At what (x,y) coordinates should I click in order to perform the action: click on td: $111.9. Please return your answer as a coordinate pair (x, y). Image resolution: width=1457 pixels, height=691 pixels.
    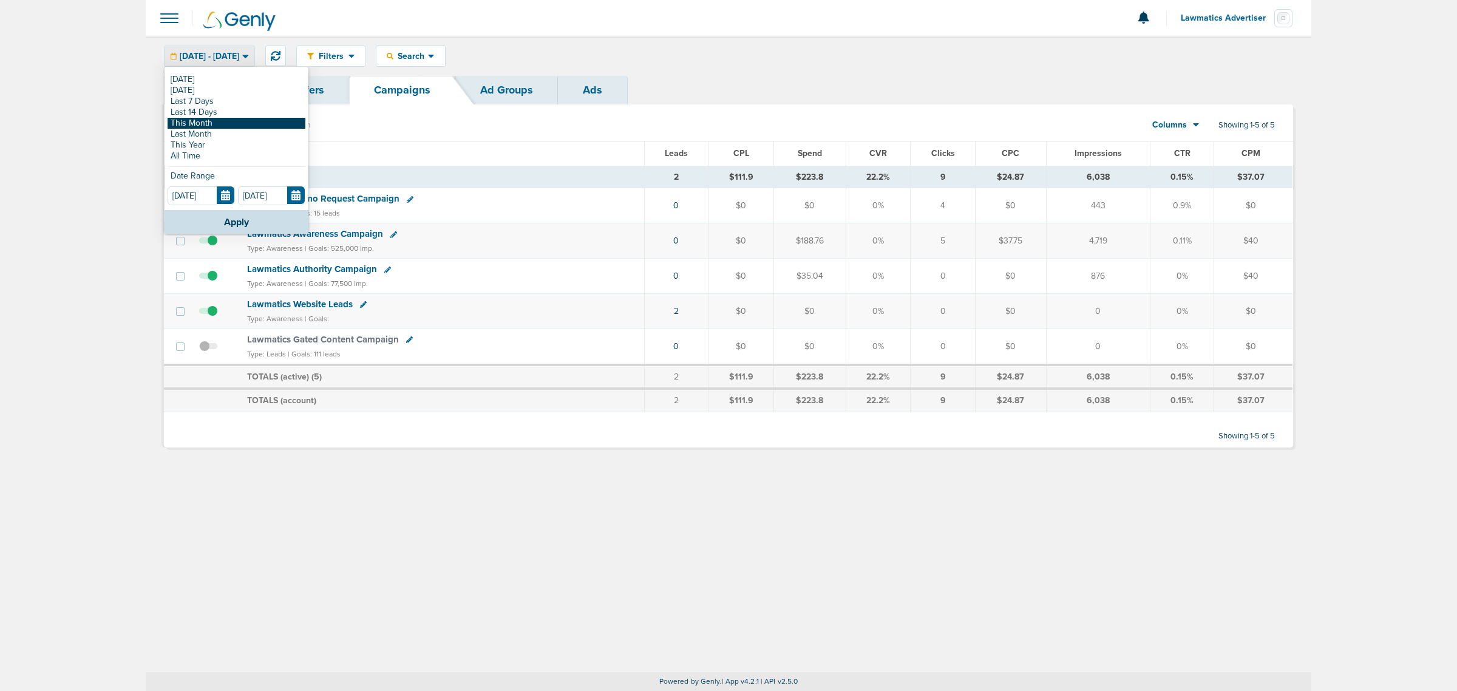
    Looking at the image, I should click on (741, 377).